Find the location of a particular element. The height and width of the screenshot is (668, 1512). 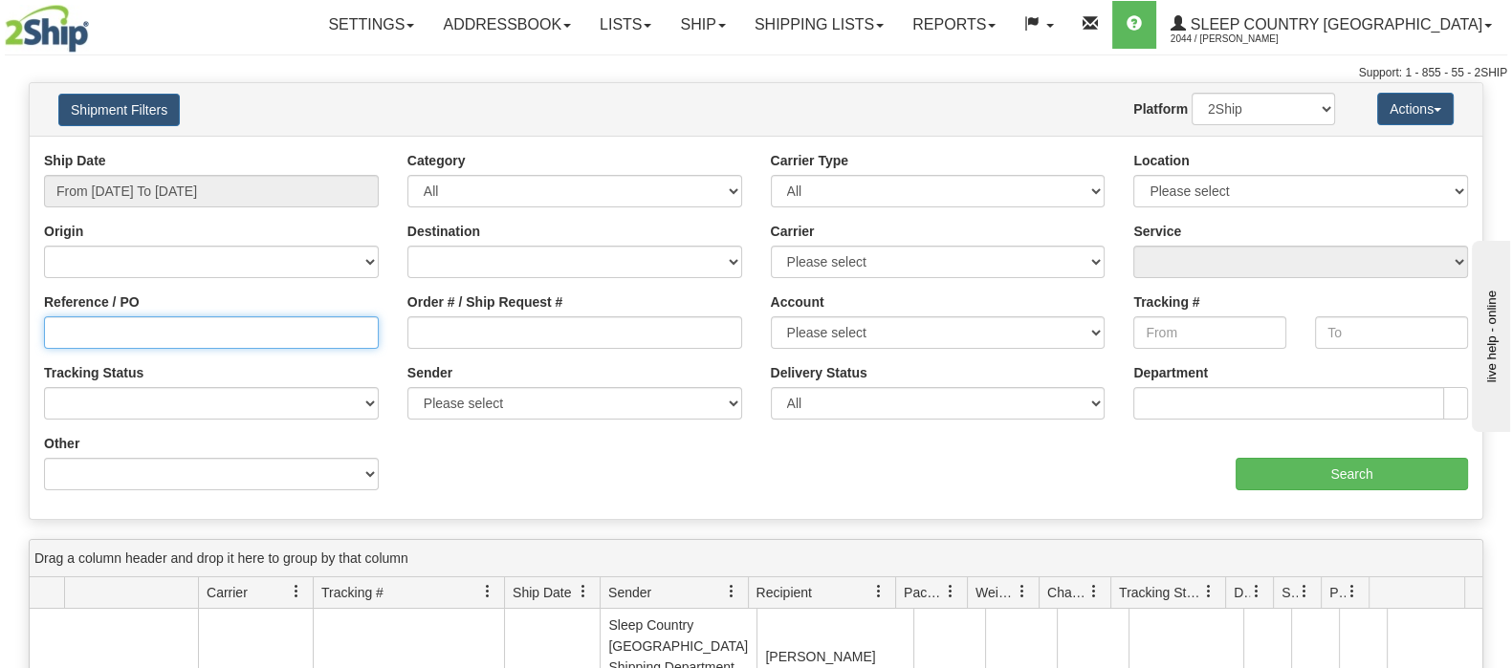

a: Reports is located at coordinates (953, 25).